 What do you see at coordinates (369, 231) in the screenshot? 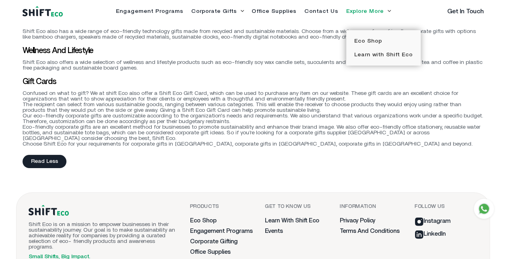
I see `a: Terms and Conditions` at bounding box center [369, 231].